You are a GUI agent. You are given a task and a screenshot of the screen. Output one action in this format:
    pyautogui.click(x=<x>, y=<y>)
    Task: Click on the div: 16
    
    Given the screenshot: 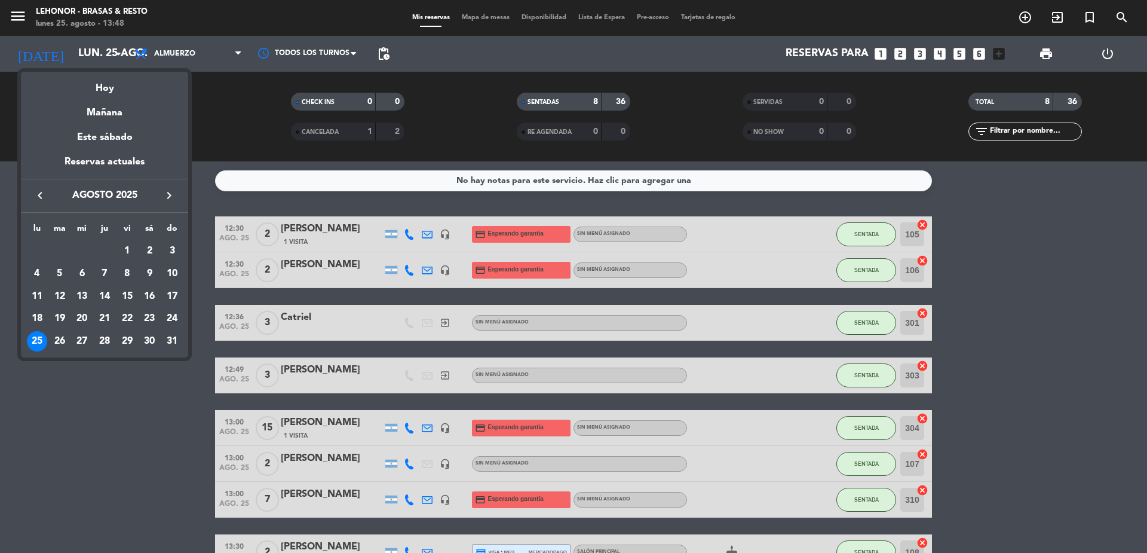 What is the action you would take?
    pyautogui.click(x=149, y=296)
    